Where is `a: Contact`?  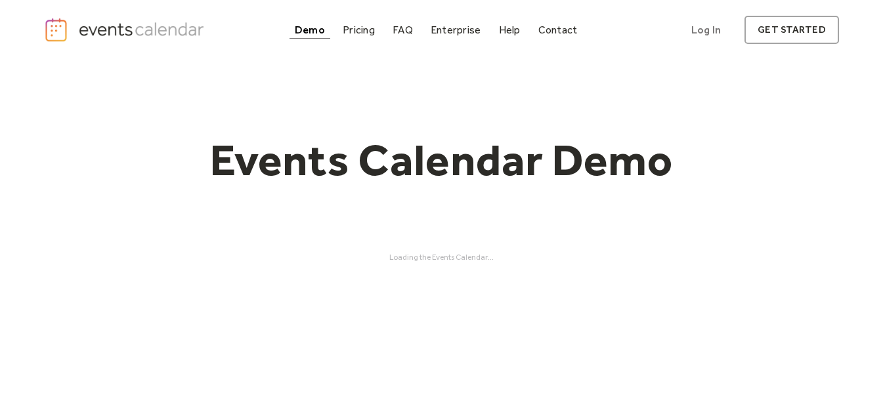
a: Contact is located at coordinates (558, 30).